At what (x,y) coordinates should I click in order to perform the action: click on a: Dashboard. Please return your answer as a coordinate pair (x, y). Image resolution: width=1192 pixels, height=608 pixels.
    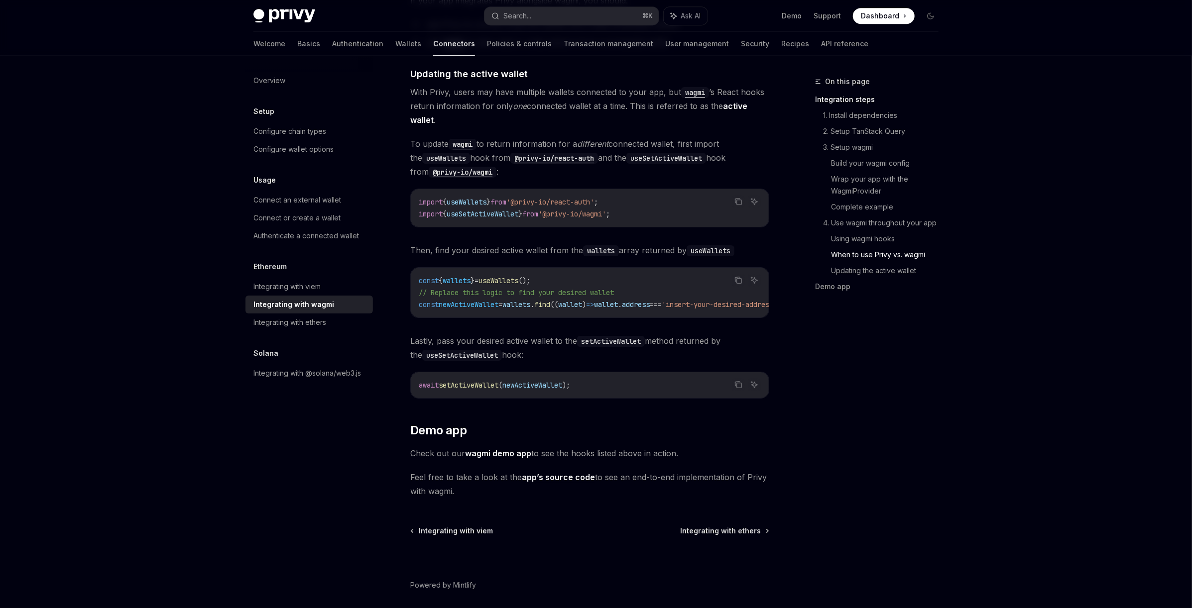
    Looking at the image, I should click on (884, 16).